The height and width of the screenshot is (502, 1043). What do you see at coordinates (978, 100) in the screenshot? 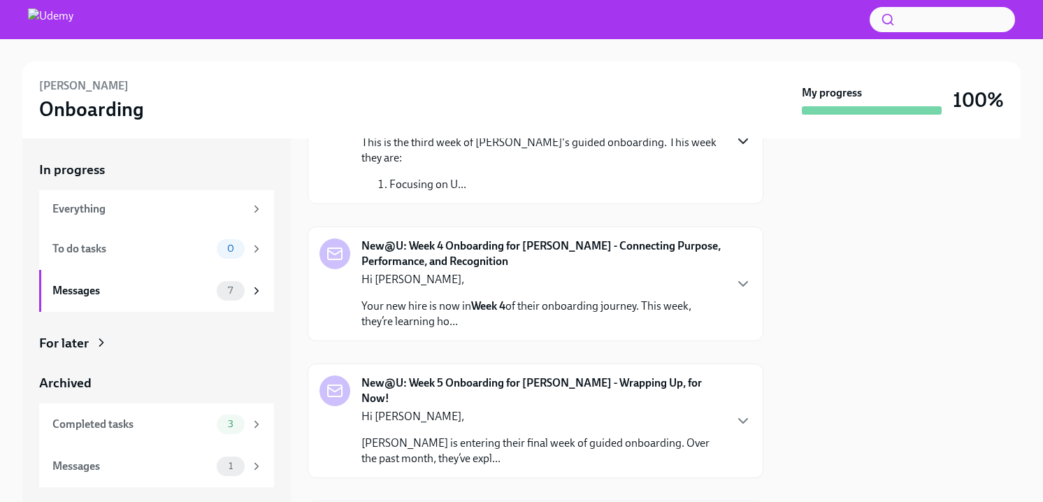
I see `h3: 100%` at bounding box center [978, 100].